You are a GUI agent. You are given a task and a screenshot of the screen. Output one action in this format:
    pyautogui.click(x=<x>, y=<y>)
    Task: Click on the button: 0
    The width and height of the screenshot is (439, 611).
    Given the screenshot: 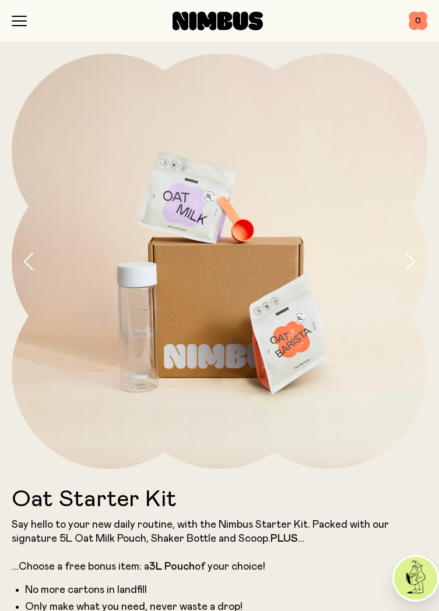 What is the action you would take?
    pyautogui.click(x=418, y=21)
    